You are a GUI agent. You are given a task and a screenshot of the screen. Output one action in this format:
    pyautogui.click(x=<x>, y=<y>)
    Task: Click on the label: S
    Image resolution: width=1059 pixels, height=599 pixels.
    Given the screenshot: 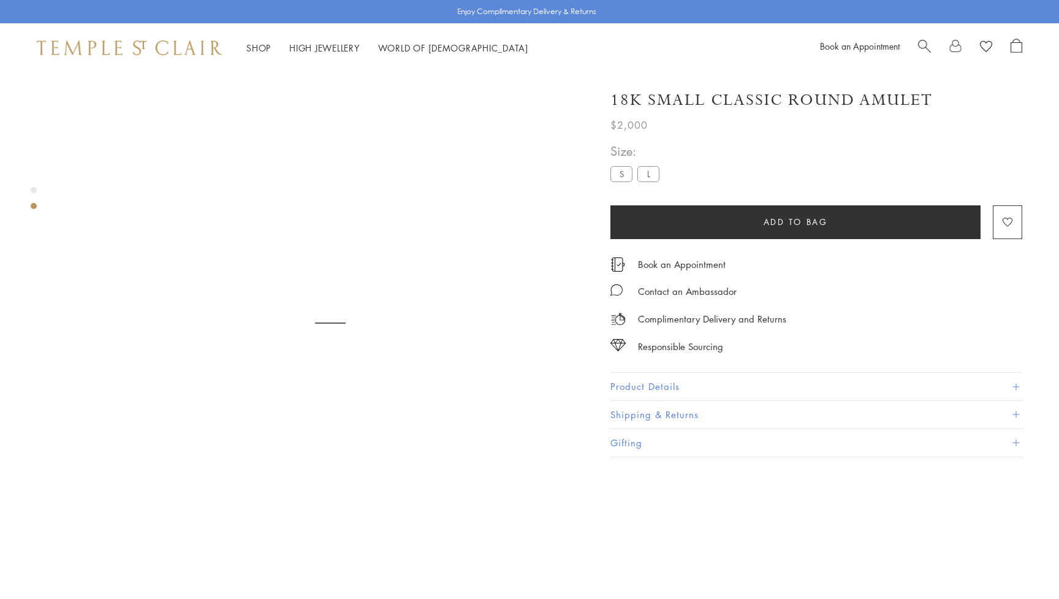 What is the action you would take?
    pyautogui.click(x=622, y=173)
    